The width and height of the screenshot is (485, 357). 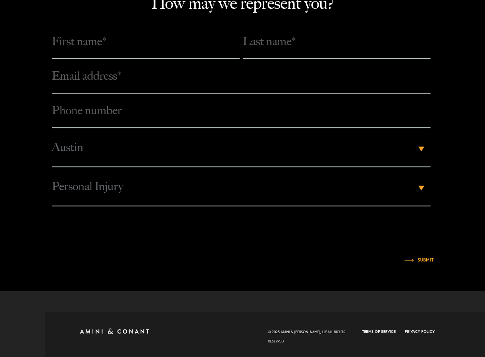 I want to click on input: First name*, so click(x=145, y=42).